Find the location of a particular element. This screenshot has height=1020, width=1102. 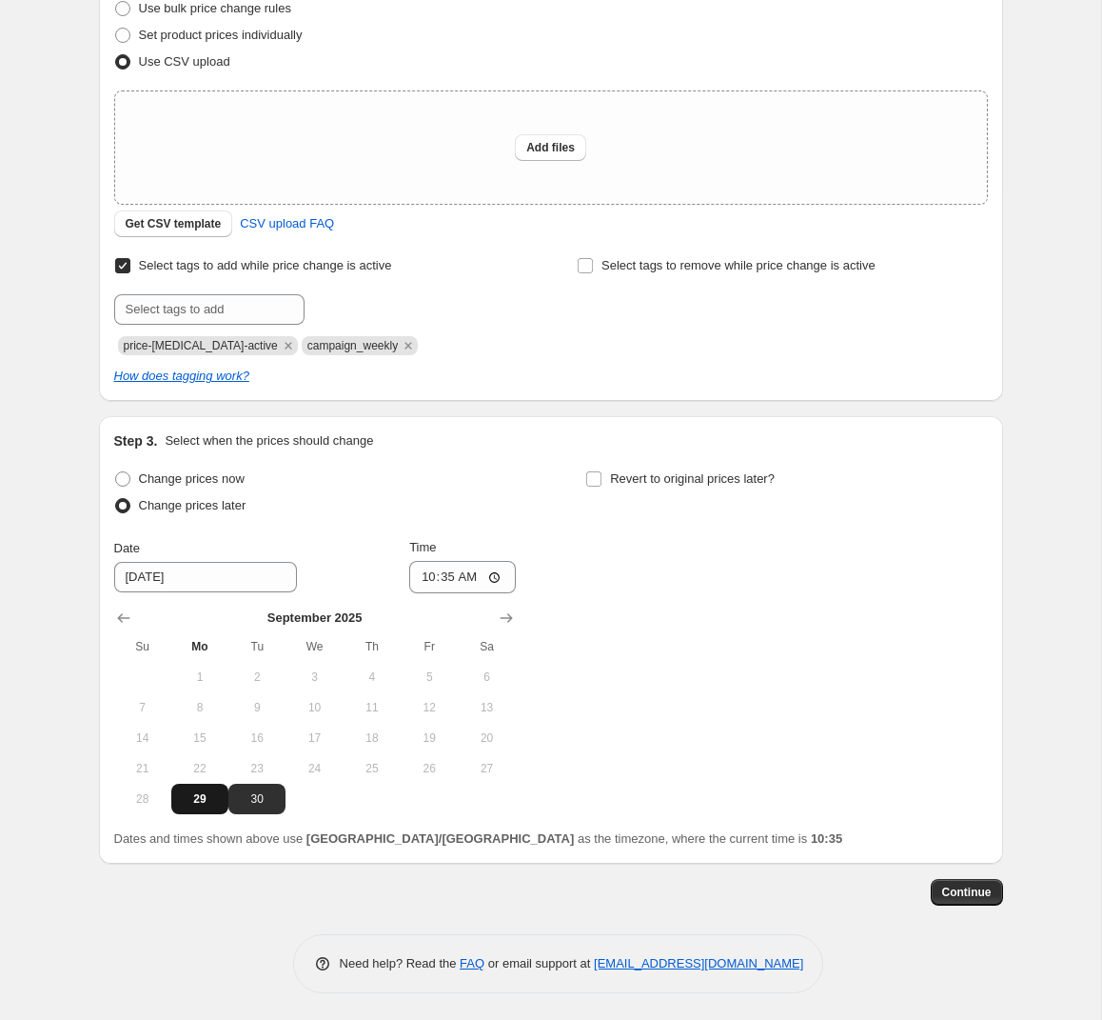

button: Wednesday September 10 2025 is located at coordinates (314, 707).